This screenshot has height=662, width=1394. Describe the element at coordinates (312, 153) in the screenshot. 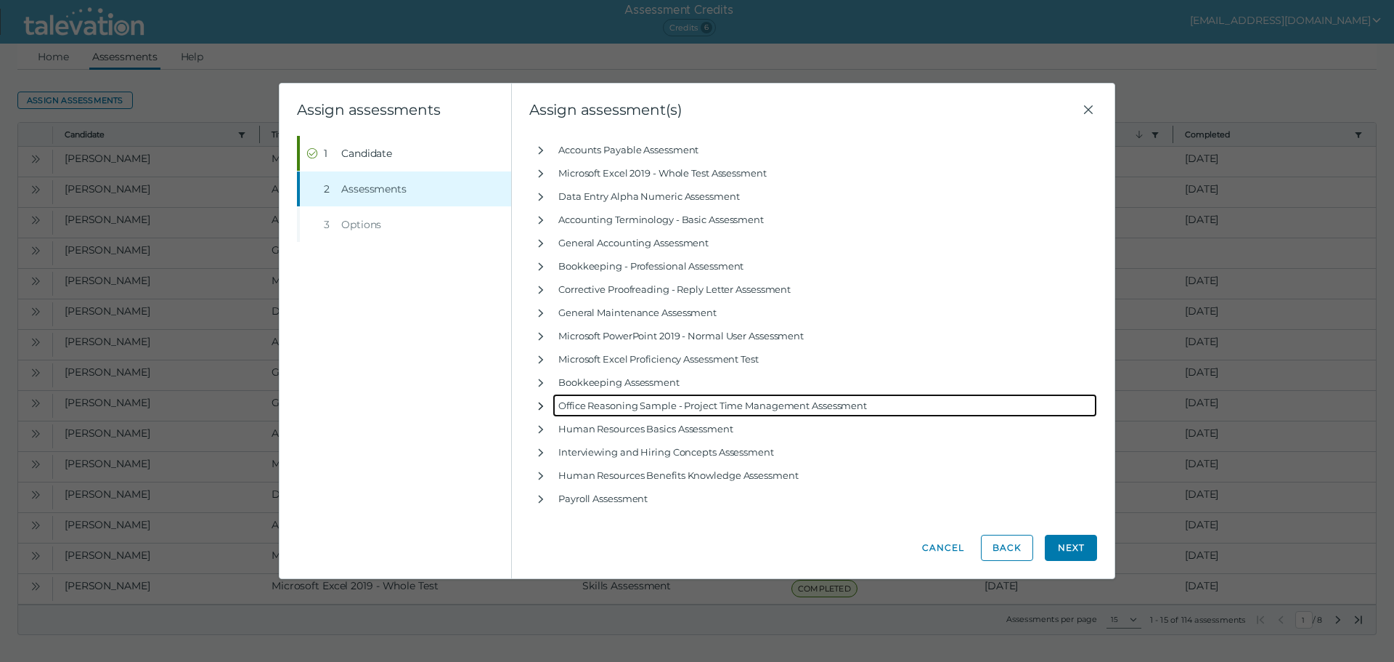

I see `cds-icon: Completed` at that location.